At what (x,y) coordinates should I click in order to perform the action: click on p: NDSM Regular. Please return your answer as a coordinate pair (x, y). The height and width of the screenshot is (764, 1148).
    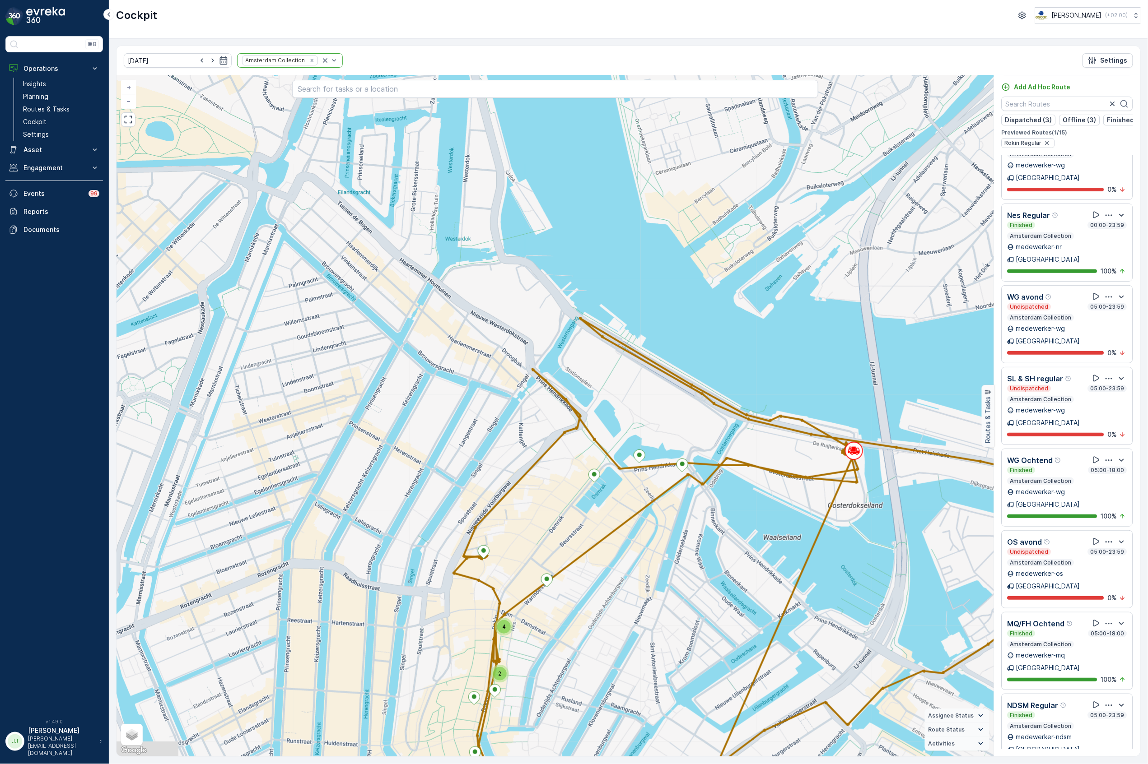
    Looking at the image, I should click on (1032, 706).